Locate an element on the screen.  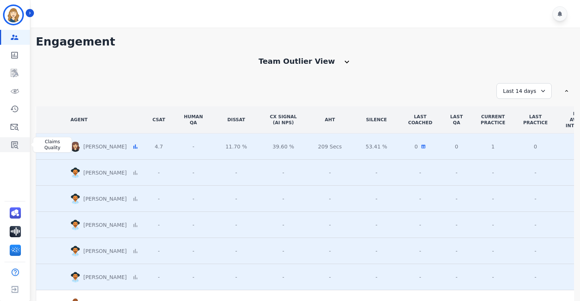
div: 39.60 % is located at coordinates (283, 147).